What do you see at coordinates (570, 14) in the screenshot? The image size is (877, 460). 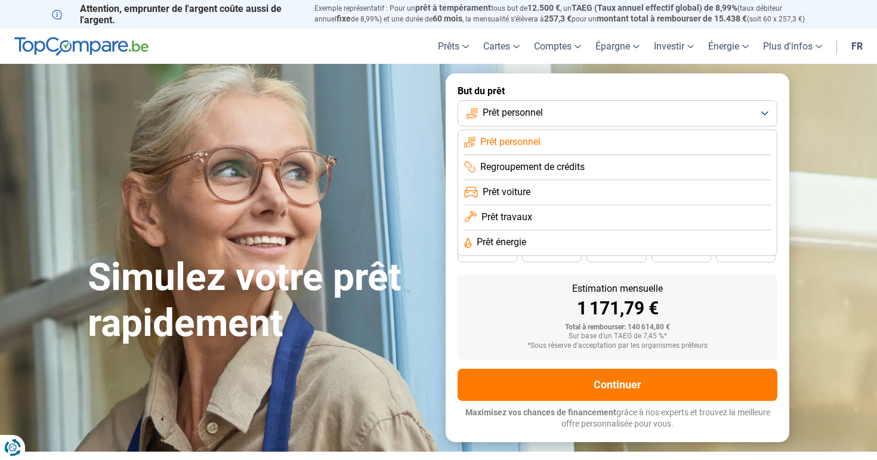 I see `p: Exemple représentatif : Pour un tous but de , un (taux débiteur annuel de 8,99%) et une durée de ...` at bounding box center [570, 14].